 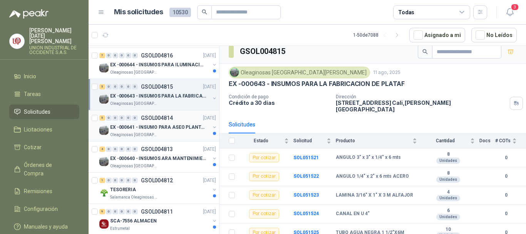 I want to click on span: Manuales y ayuda, so click(x=46, y=227).